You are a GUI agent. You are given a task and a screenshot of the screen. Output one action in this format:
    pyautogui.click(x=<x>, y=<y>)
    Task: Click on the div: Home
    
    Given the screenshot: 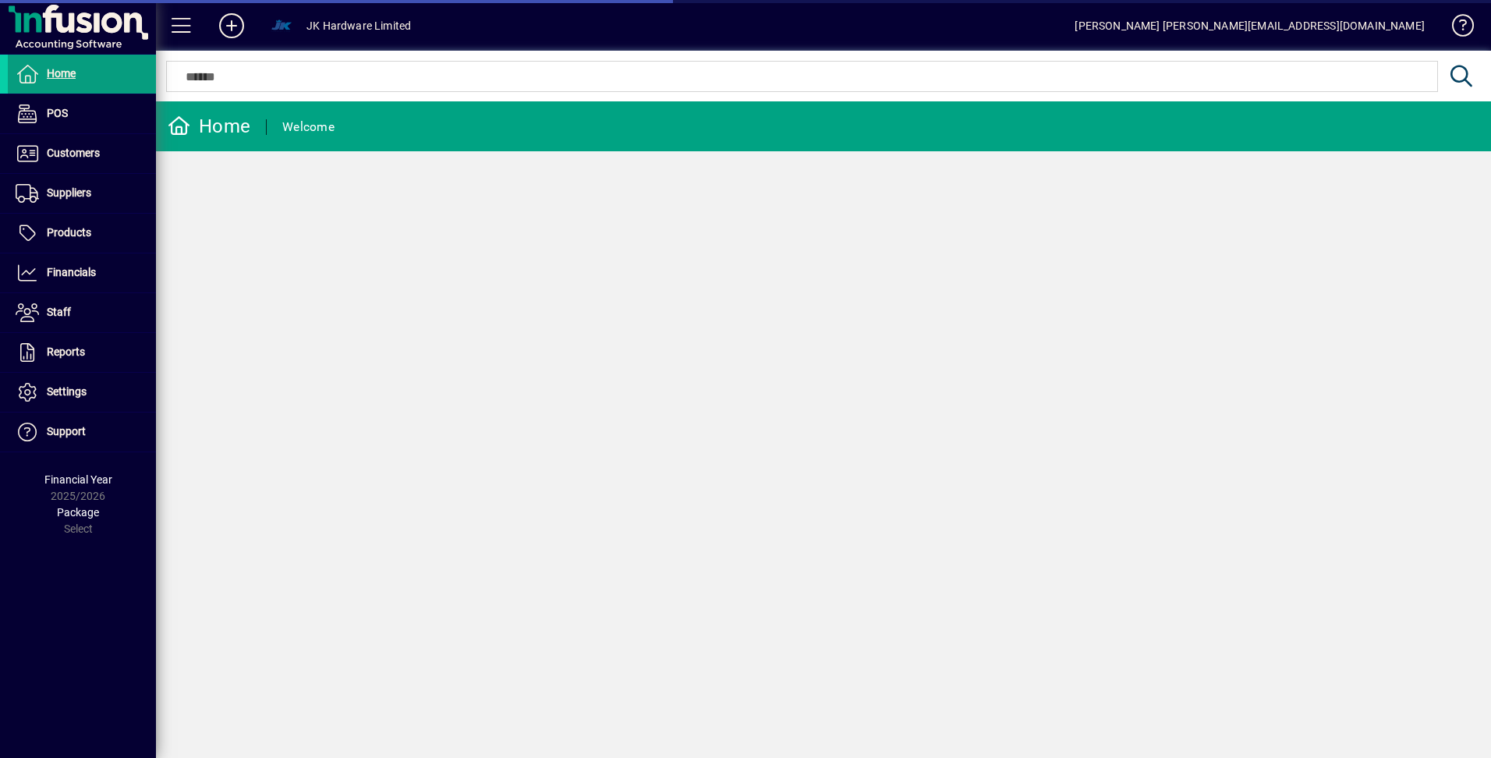 What is the action you would take?
    pyautogui.click(x=209, y=126)
    